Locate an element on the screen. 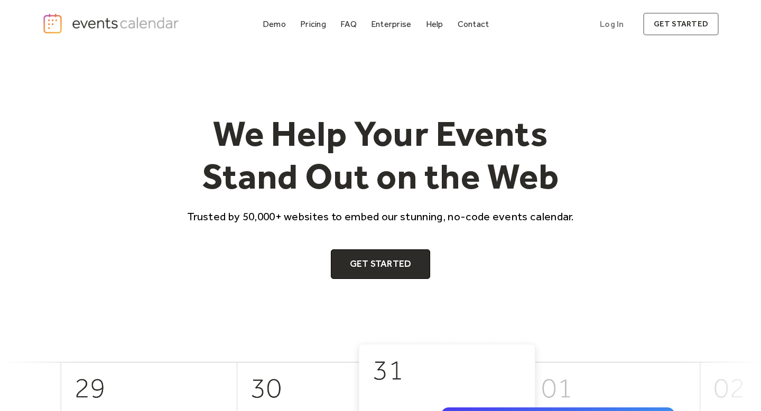 The height and width of the screenshot is (411, 761). h1: We Help Your Events Stand Out on the Web is located at coordinates (380, 155).